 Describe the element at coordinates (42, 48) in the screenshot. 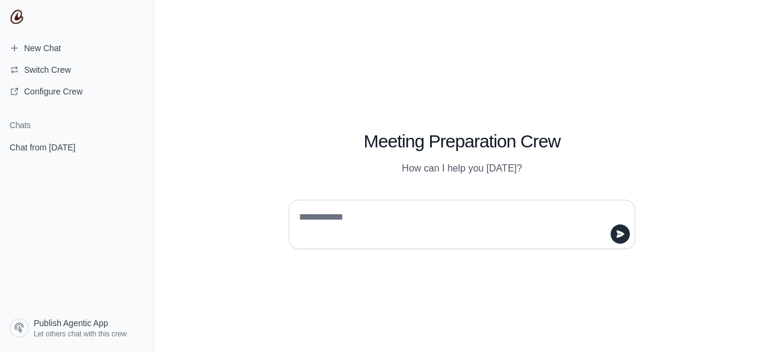

I see `span: New Chat` at that location.